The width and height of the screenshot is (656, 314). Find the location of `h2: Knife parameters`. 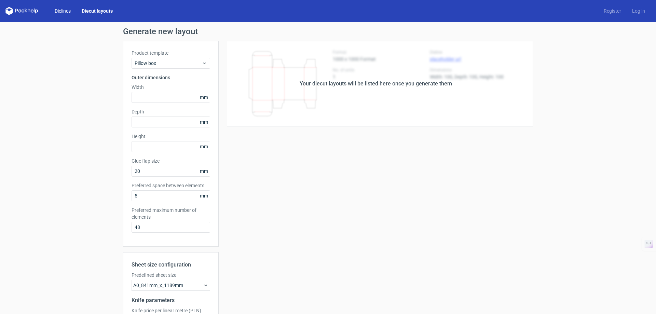

h2: Knife parameters is located at coordinates (171, 300).